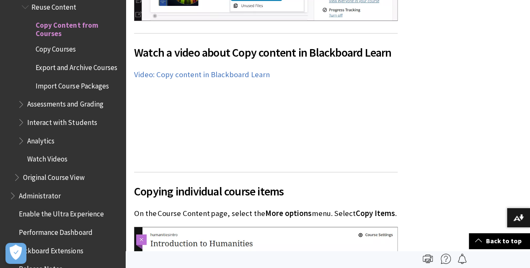 This screenshot has width=530, height=268. I want to click on span: Original Course View, so click(54, 176).